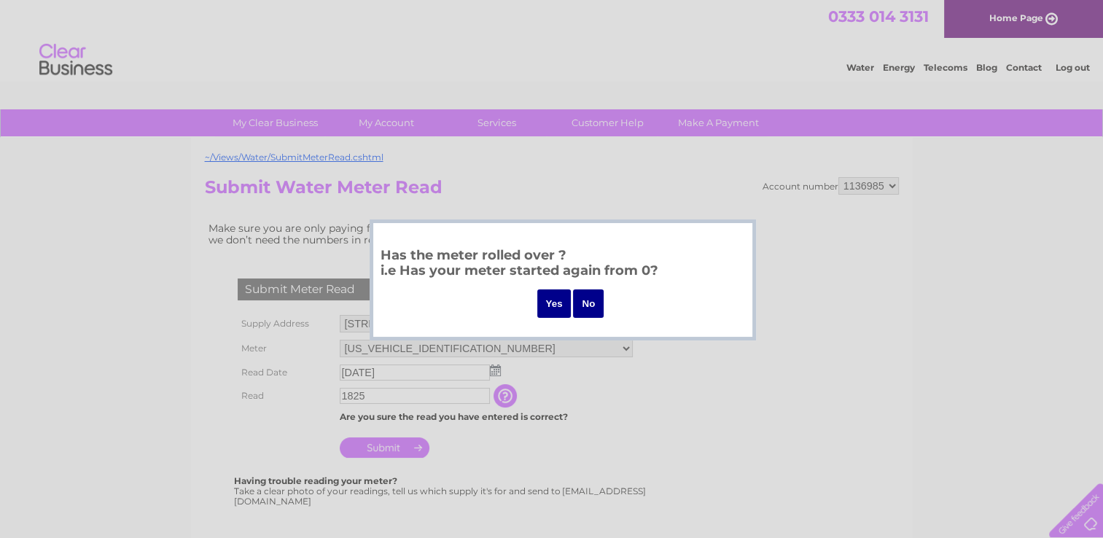  What do you see at coordinates (588, 303) in the screenshot?
I see `input: No` at bounding box center [588, 303].